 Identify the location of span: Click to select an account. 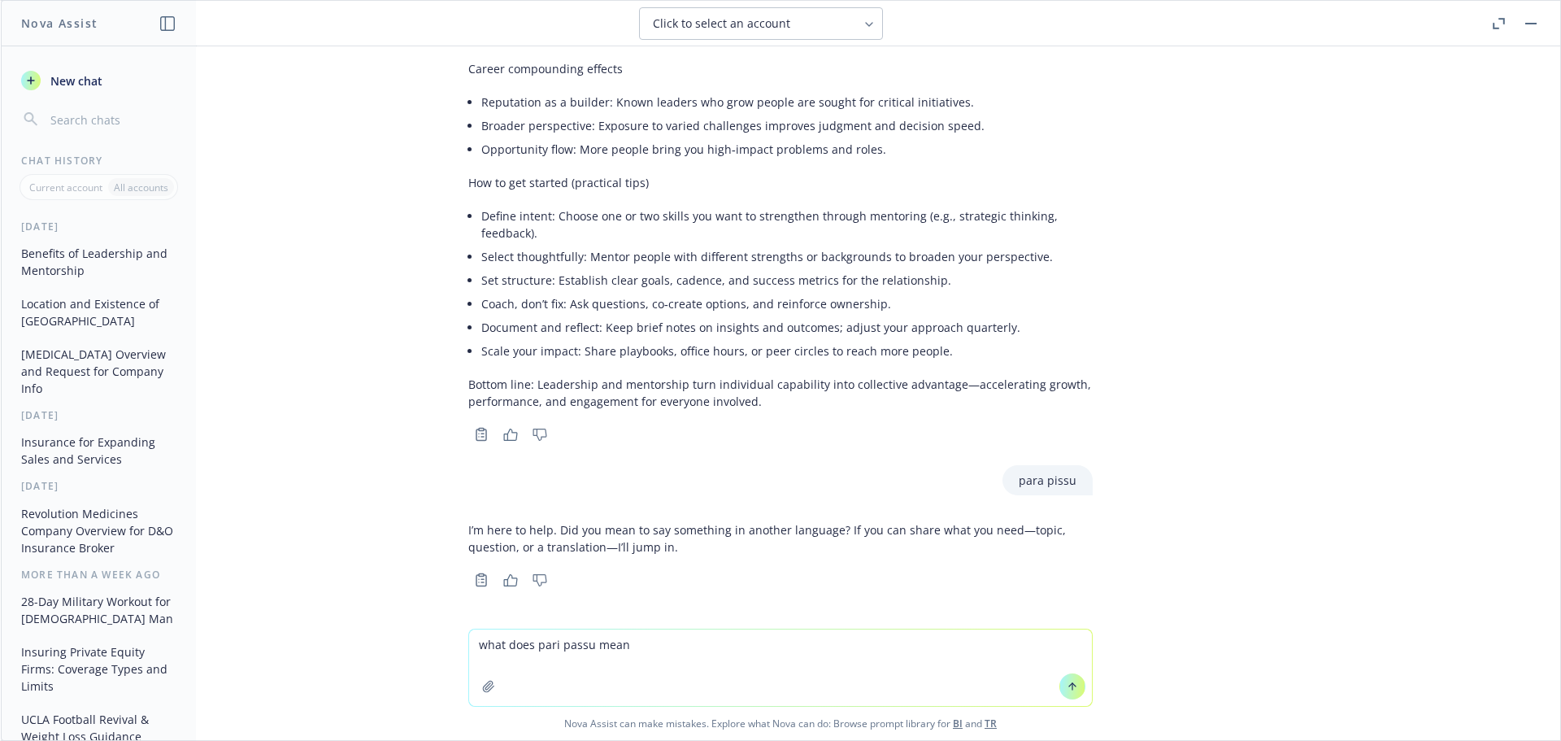
(721, 24).